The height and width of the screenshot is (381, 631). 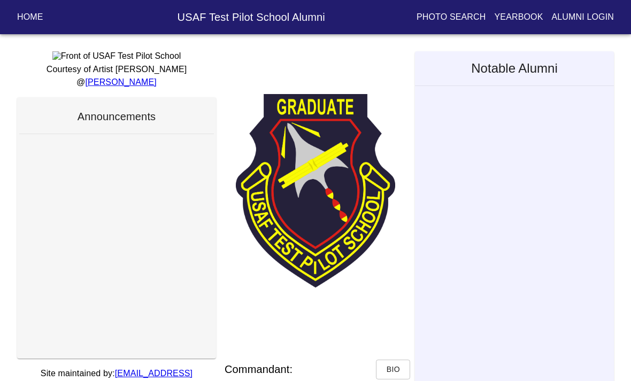 What do you see at coordinates (393, 370) in the screenshot?
I see `button: Bio` at bounding box center [393, 370].